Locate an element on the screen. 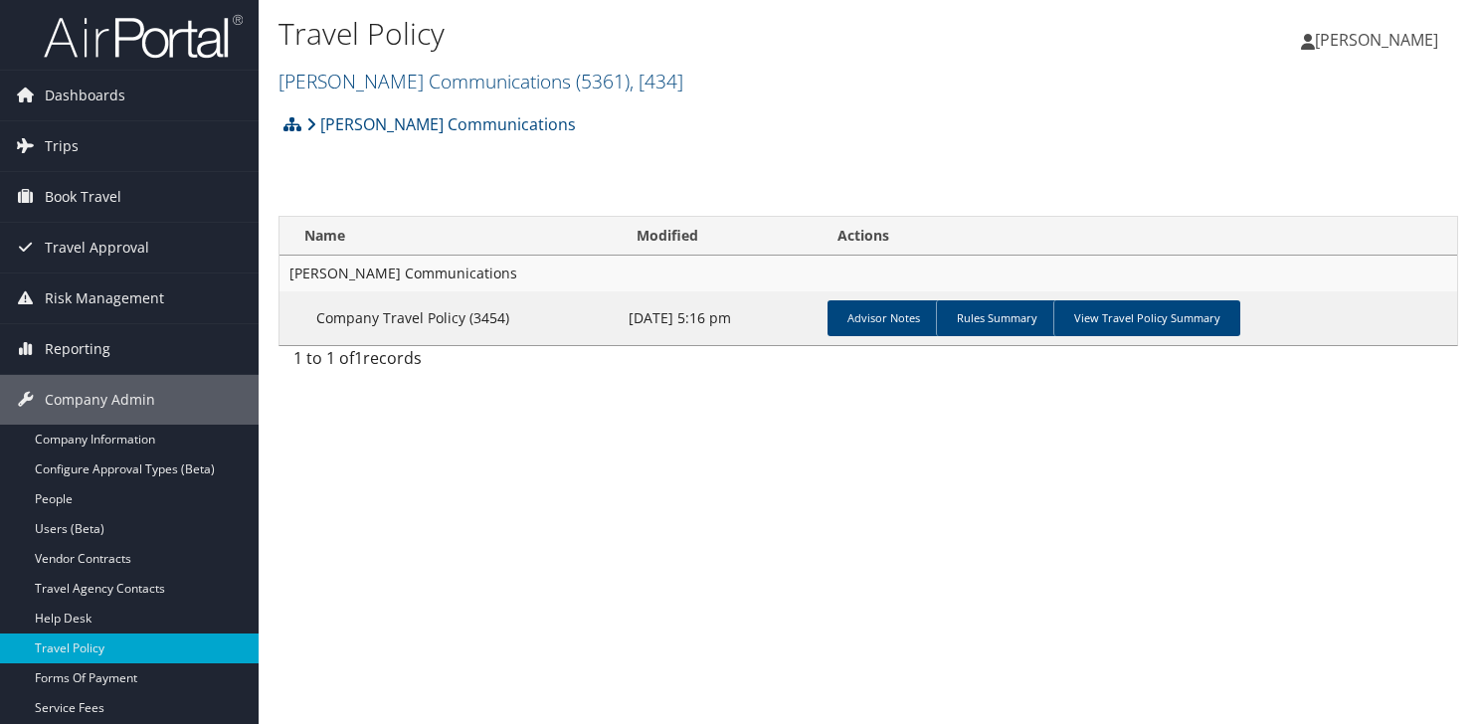  th: Name: activate to sort column ascending is located at coordinates (449, 236).